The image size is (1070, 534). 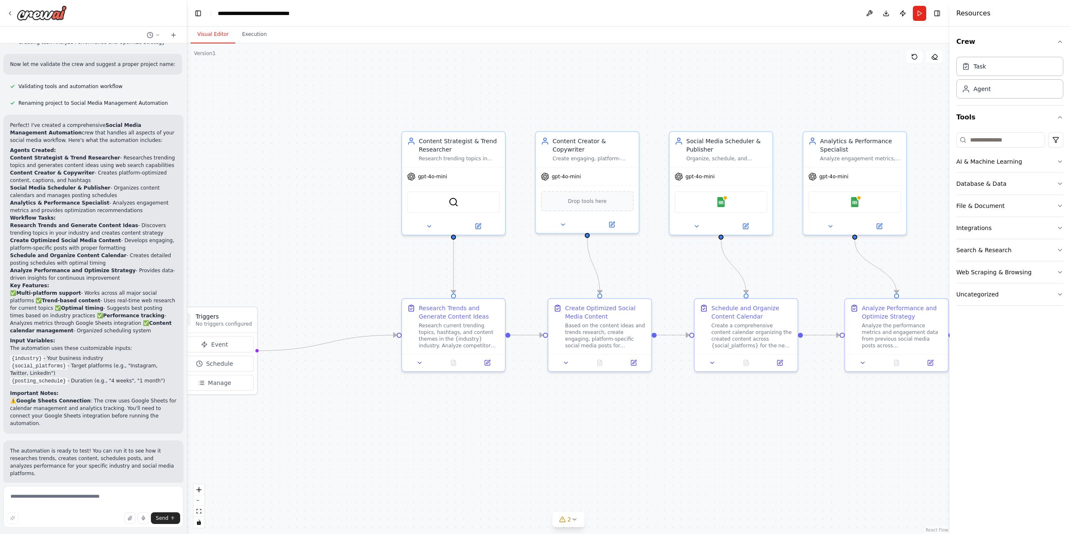 I want to click on div: Search & Research, so click(x=984, y=250).